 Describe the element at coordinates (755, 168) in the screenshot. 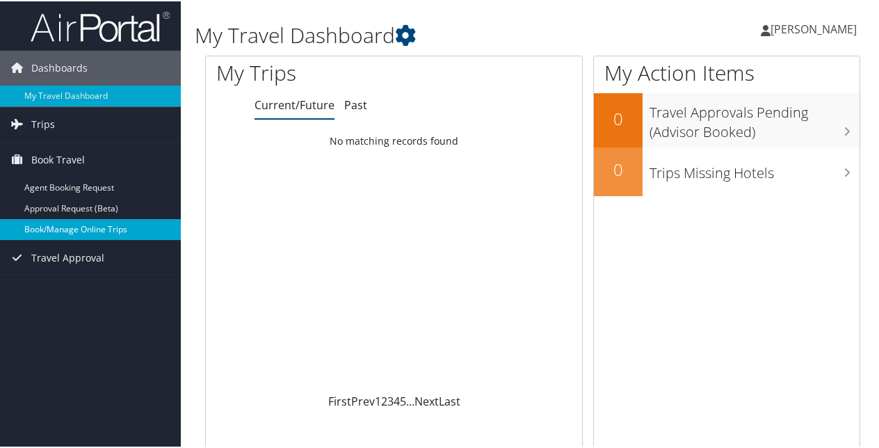

I see `h3: Trips Missing Hotels` at that location.